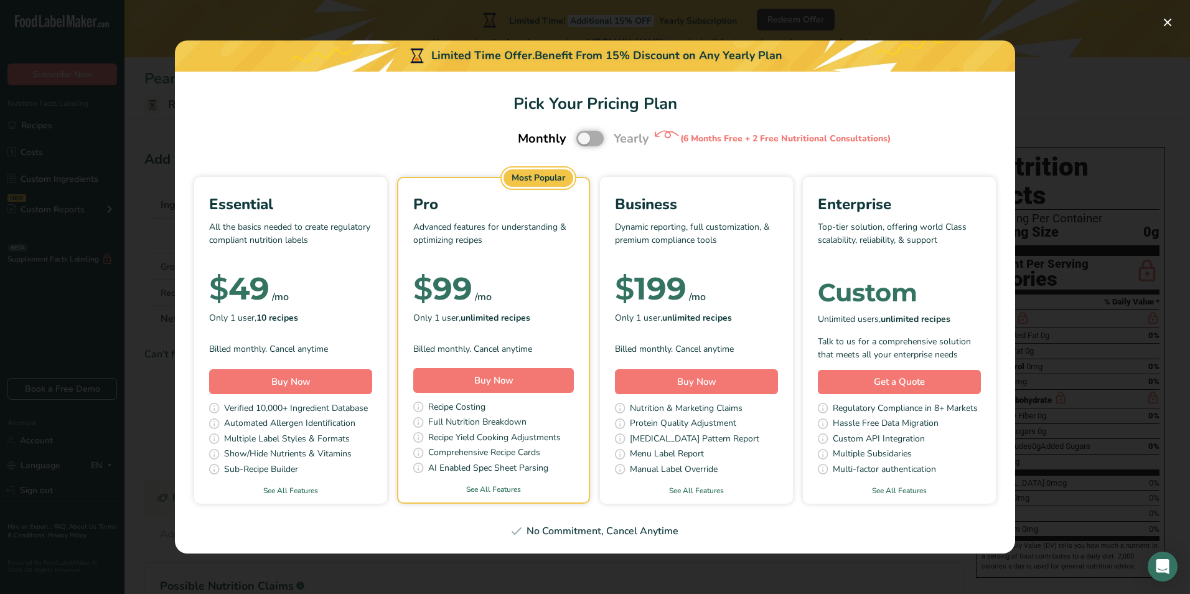 This screenshot has height=594, width=1190. Describe the element at coordinates (457, 408) in the screenshot. I see `span: Recipe Costing` at that location.